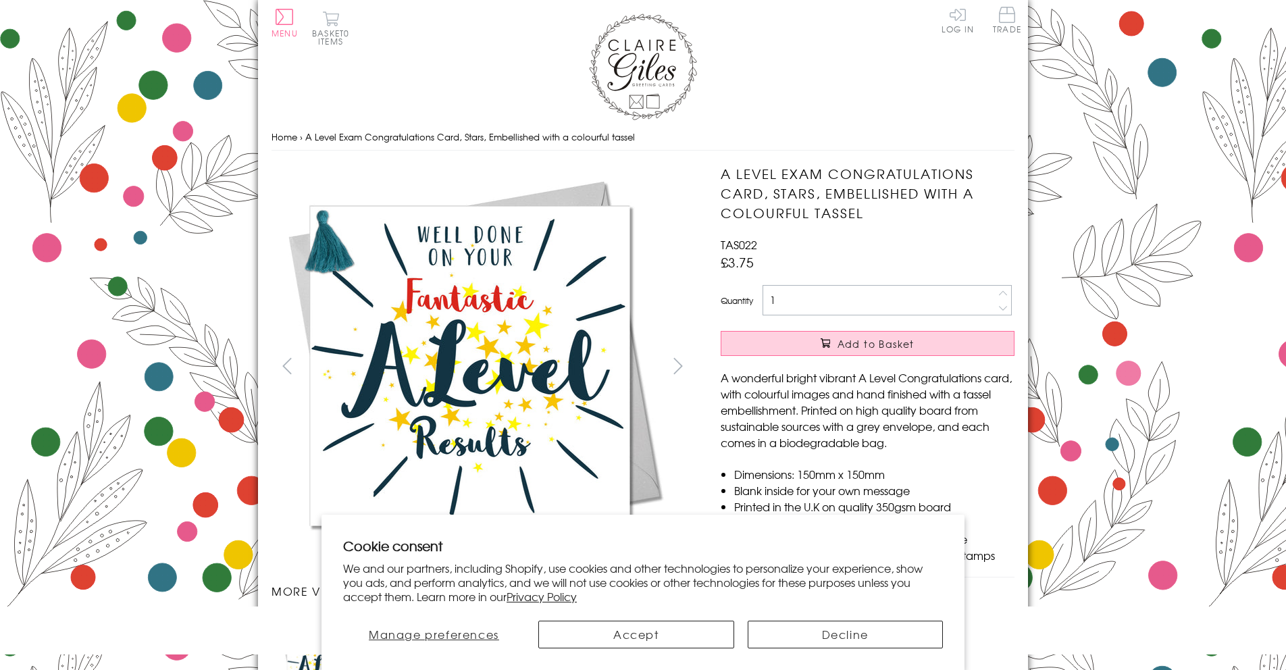 Image resolution: width=1286 pixels, height=670 pixels. I want to click on span: £3.75, so click(737, 262).